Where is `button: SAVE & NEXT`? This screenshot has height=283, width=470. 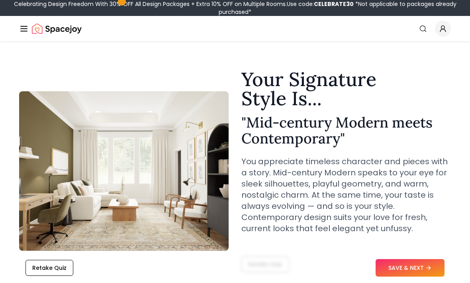 button: SAVE & NEXT is located at coordinates (410, 268).